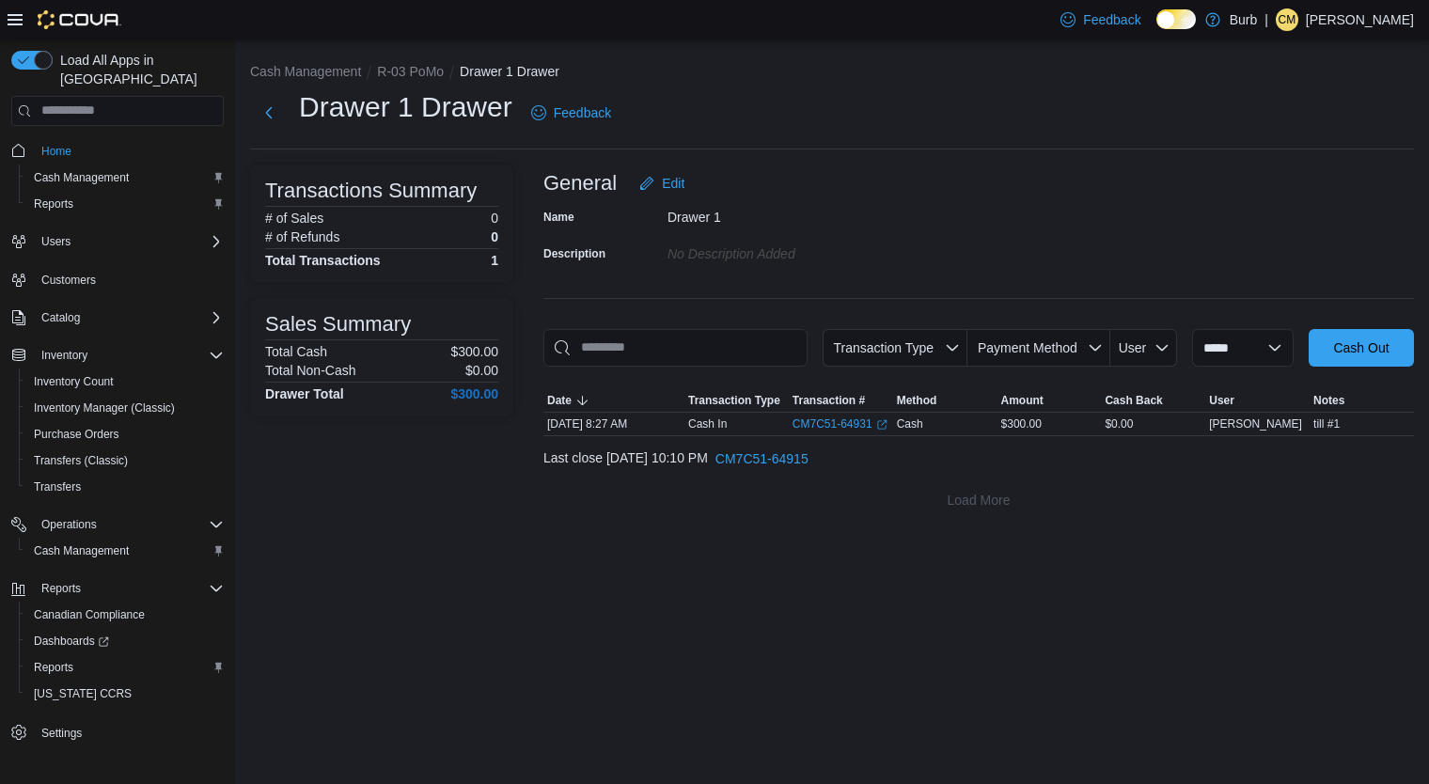 Image resolution: width=1429 pixels, height=784 pixels. I want to click on a: Cash Management, so click(81, 551).